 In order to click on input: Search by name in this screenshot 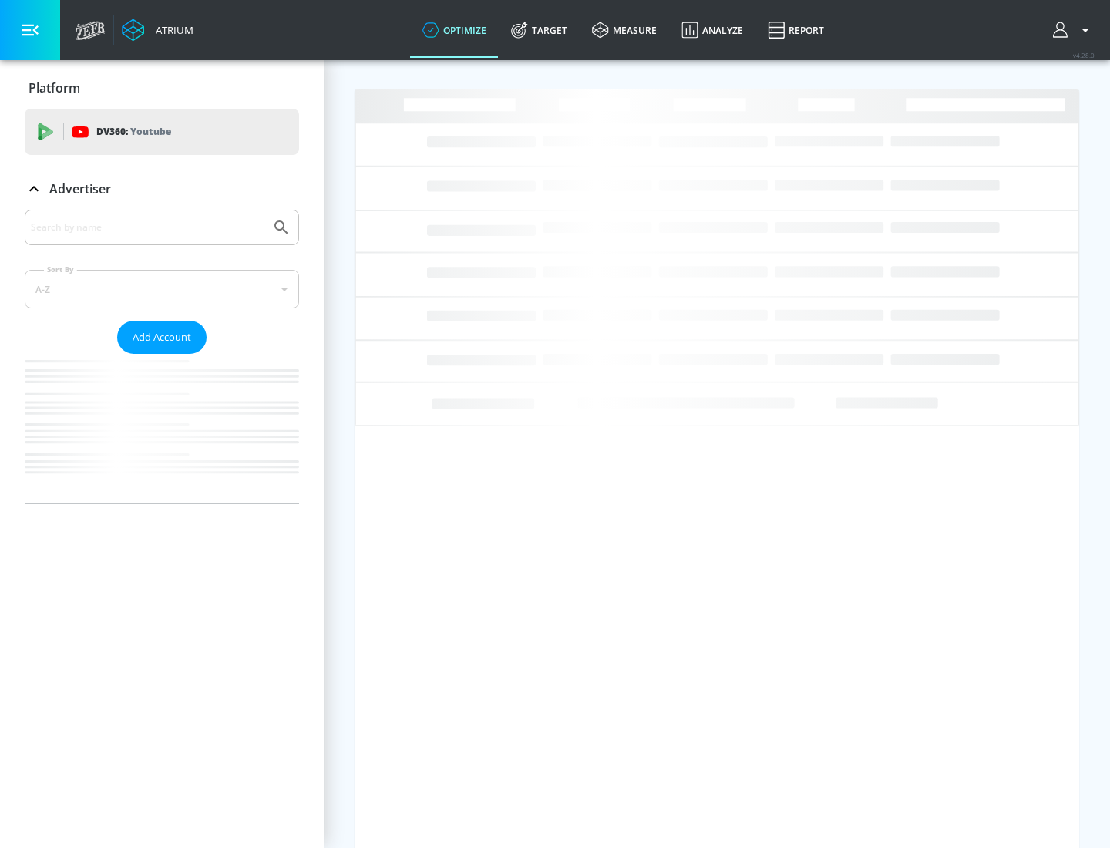, I will do `click(147, 227)`.